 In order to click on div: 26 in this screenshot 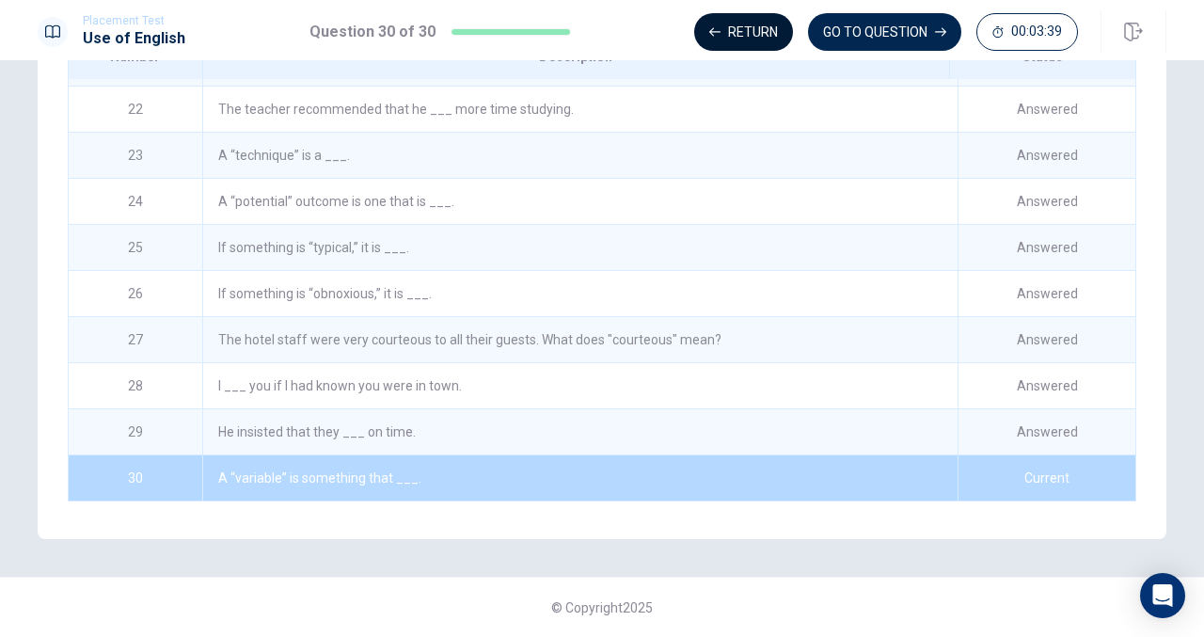, I will do `click(135, 294)`.